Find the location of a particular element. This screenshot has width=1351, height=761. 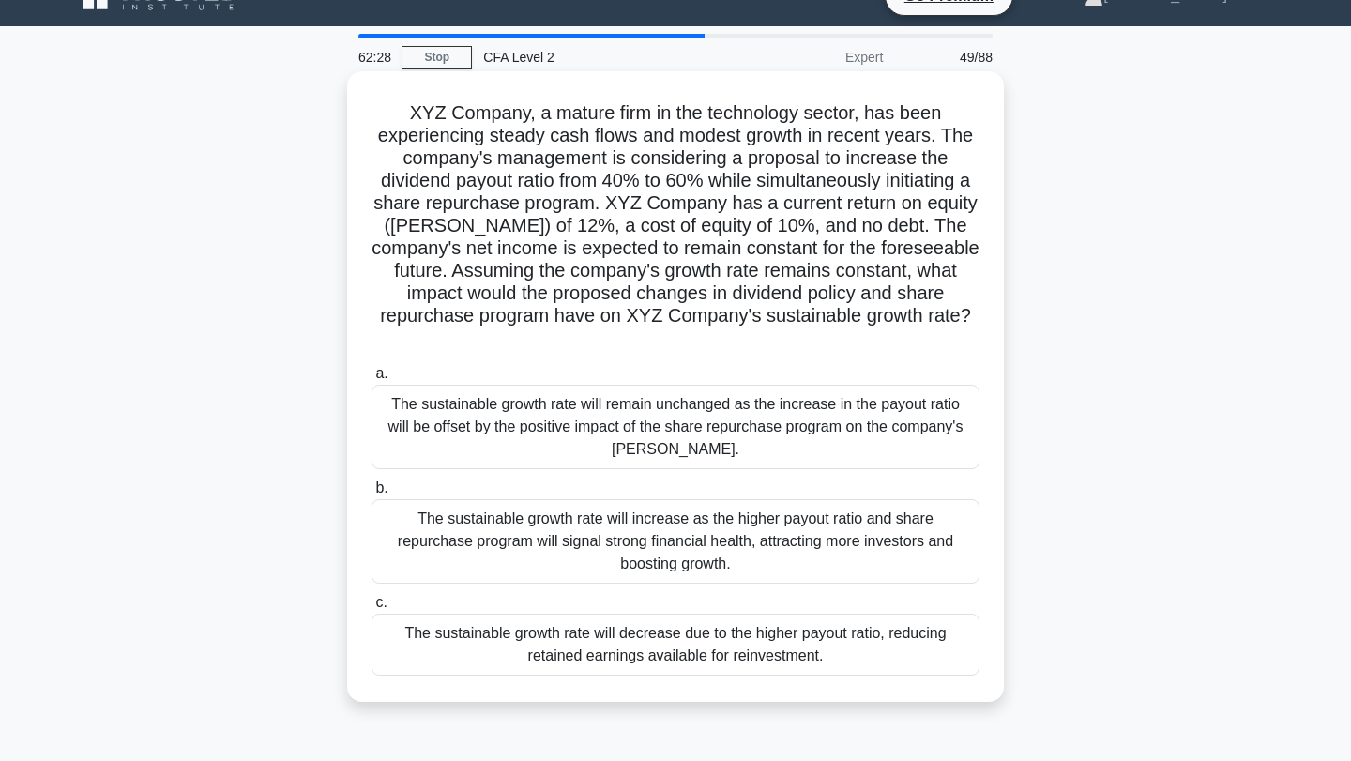

h5: XYZ Company, a mature firm in the technology sector, has been experiencing steady cash flows and ... is located at coordinates (675, 226).